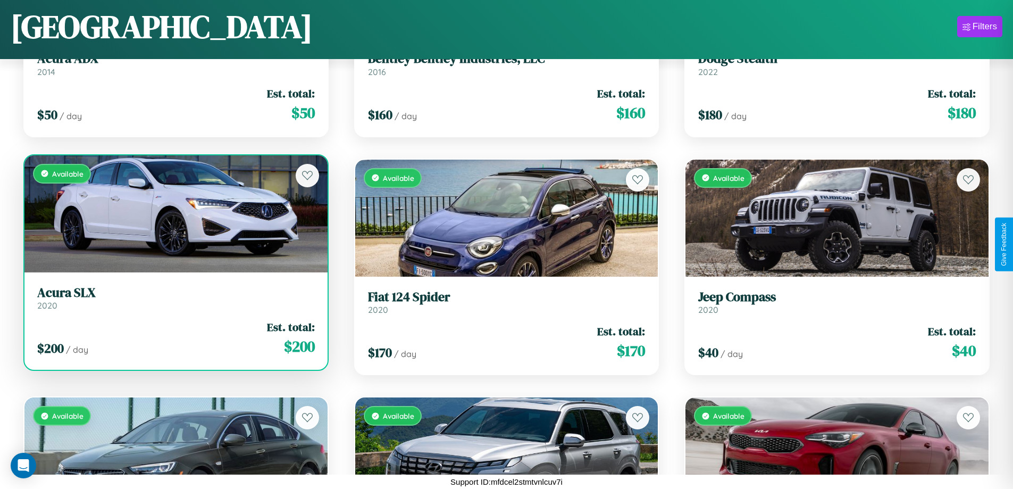  What do you see at coordinates (507, 302) in the screenshot?
I see `a: Fiat 124 Spider2020` at bounding box center [507, 302].